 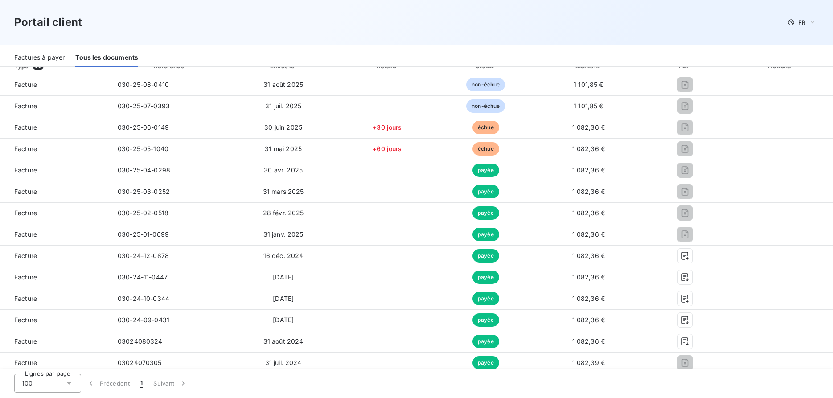 What do you see at coordinates (283, 362) in the screenshot?
I see `span: 31 juil. 2024` at bounding box center [283, 362].